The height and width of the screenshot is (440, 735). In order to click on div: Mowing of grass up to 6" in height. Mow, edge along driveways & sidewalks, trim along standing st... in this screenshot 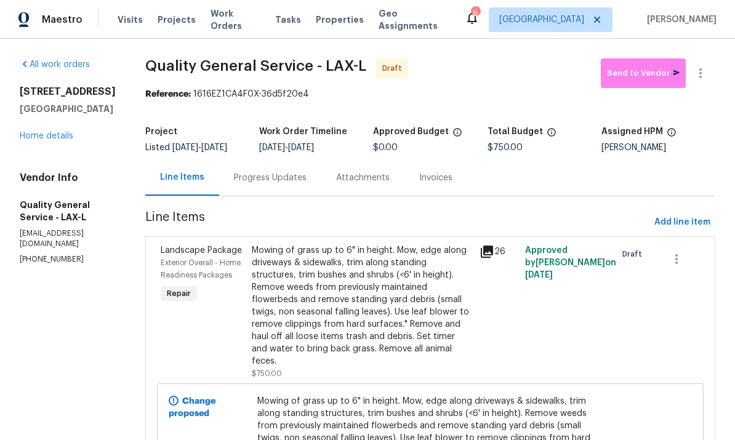, I will do `click(362, 306)`.